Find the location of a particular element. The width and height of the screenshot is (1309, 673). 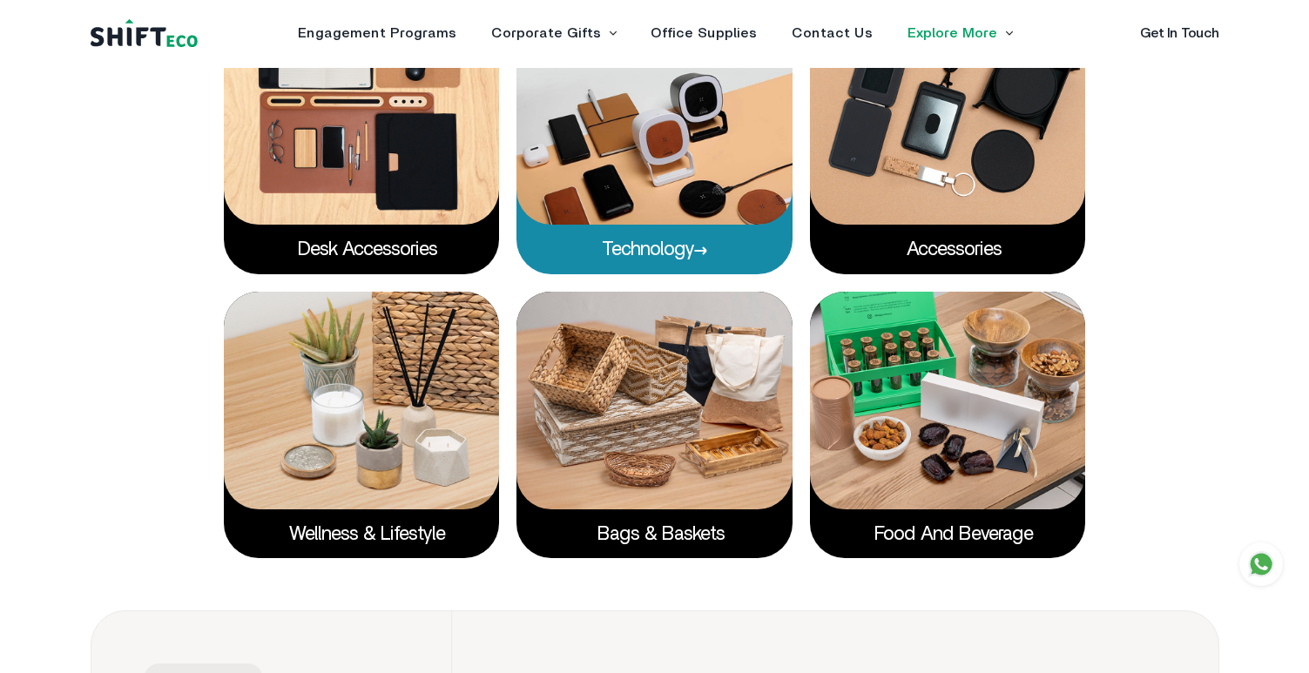

img: technology.png is located at coordinates (654, 116).